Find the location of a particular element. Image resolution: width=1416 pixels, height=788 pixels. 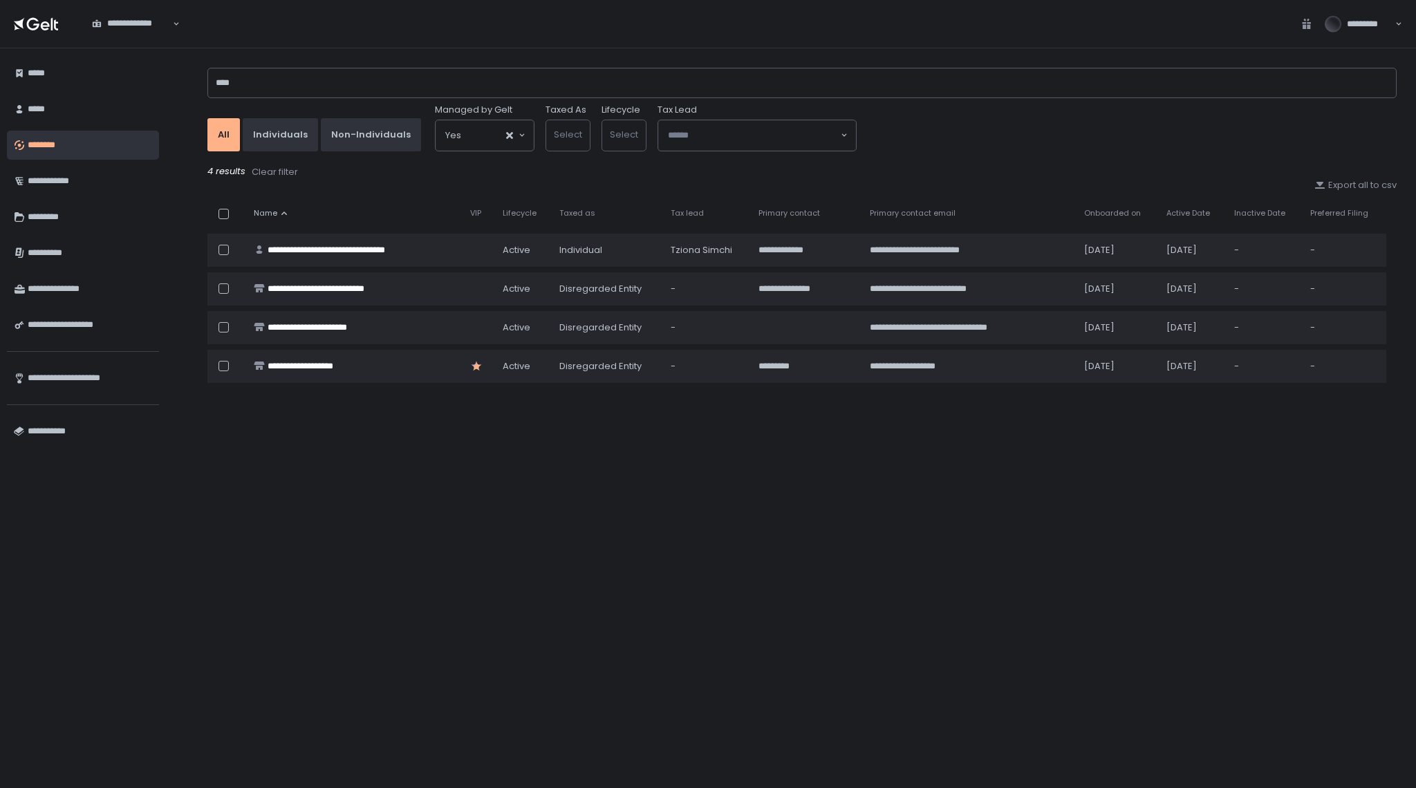

span: Taxed as is located at coordinates (577, 213).